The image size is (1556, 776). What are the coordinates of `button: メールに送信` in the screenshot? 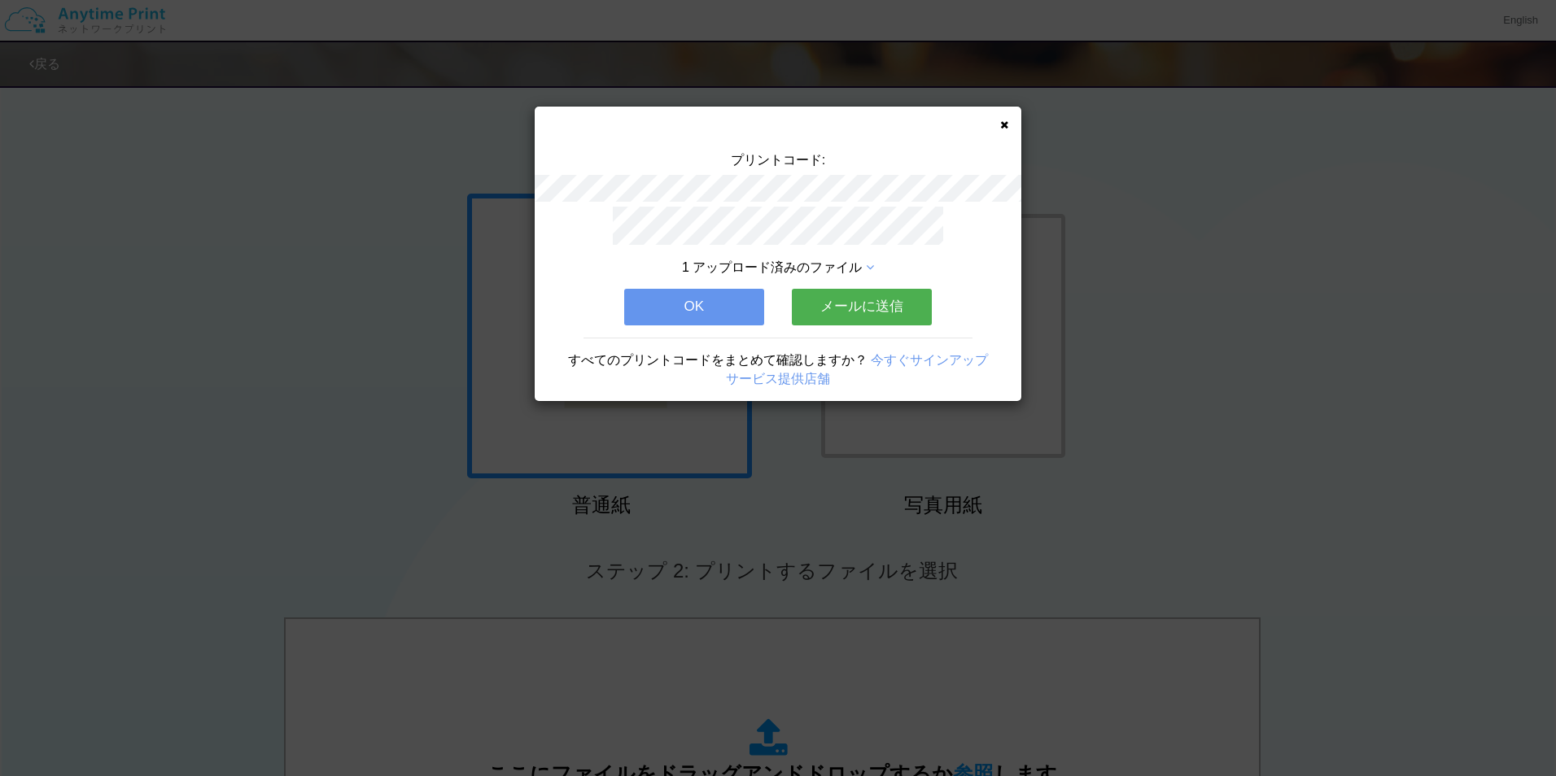 It's located at (862, 307).